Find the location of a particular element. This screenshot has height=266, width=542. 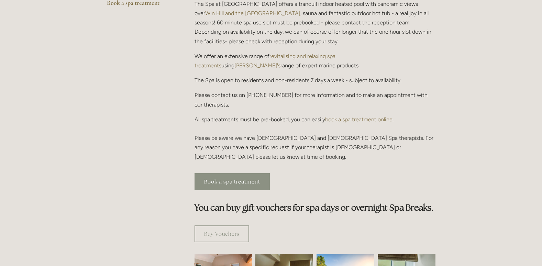

a: book a spa treatment online is located at coordinates (359, 119).